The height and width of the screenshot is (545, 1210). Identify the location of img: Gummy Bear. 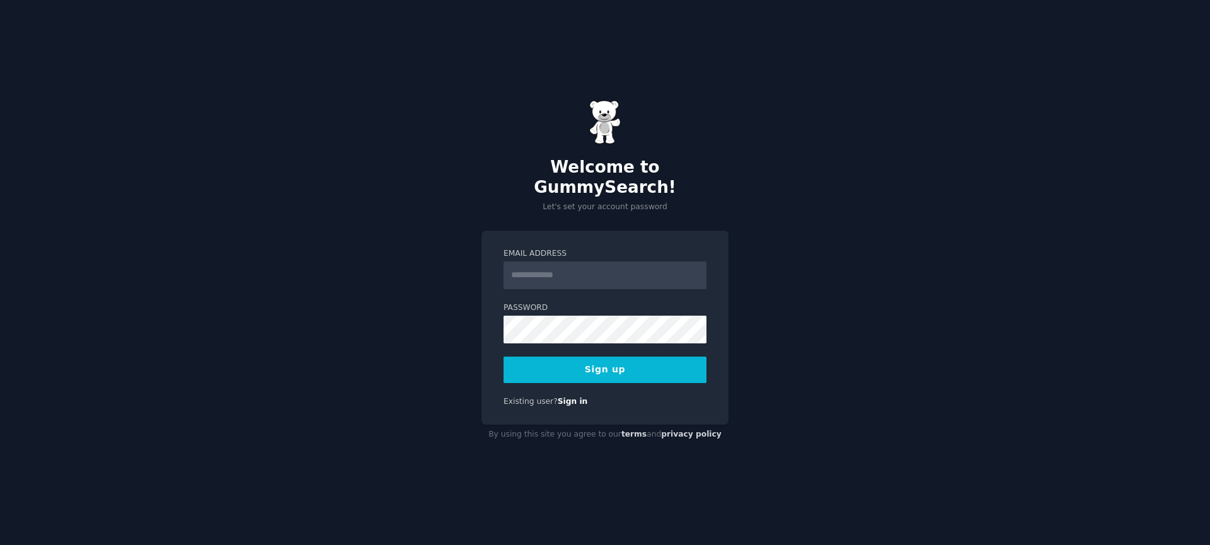
(605, 122).